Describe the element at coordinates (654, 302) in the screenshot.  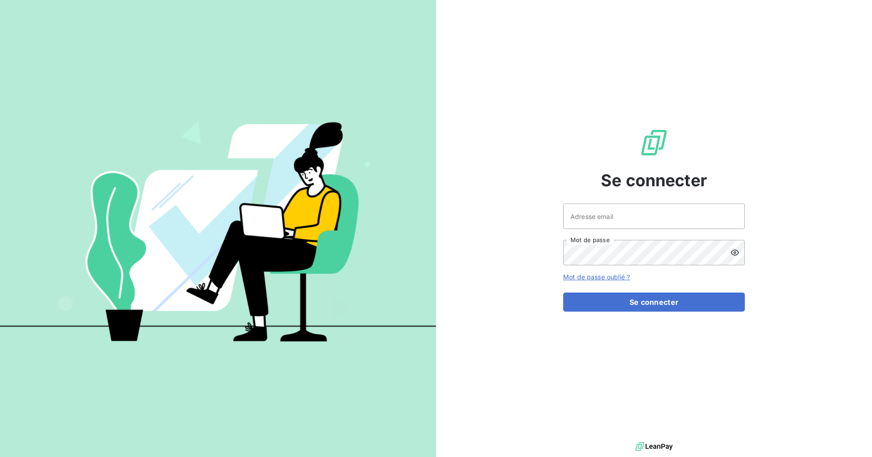
I see `button: Se connecter` at that location.